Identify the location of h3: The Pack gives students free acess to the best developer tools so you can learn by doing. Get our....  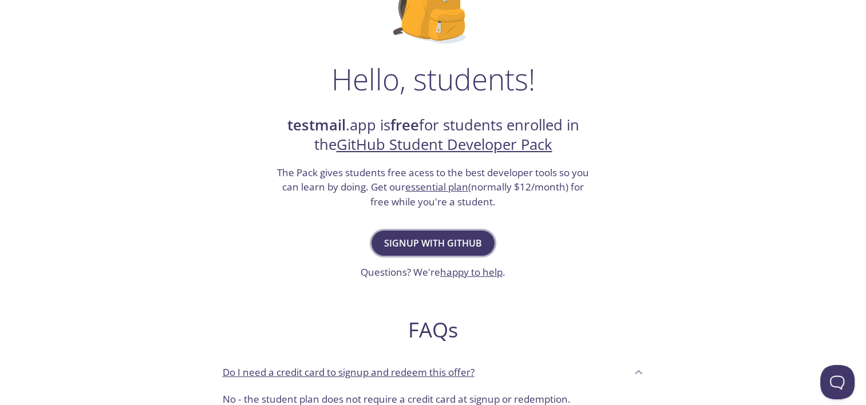
(433, 187).